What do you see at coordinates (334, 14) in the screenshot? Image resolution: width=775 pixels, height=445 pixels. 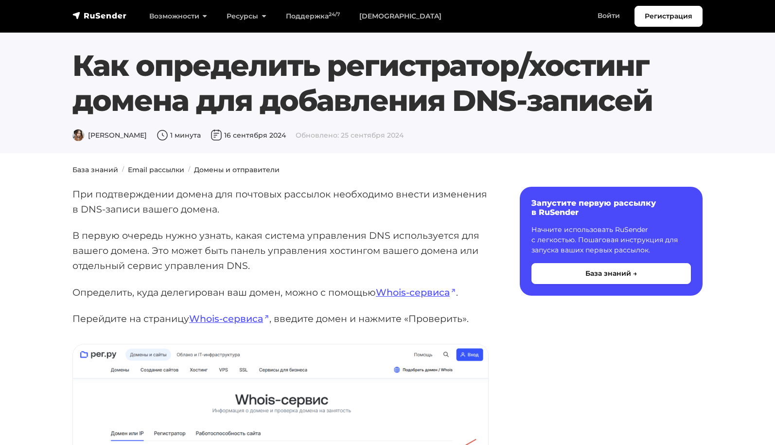 I see `sup: 24/7` at bounding box center [334, 14].